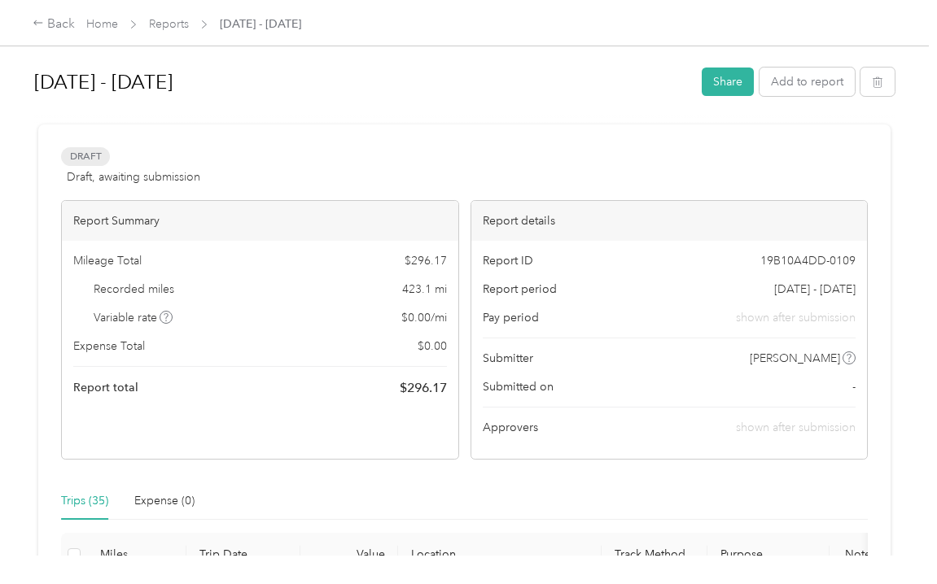 The width and height of the screenshot is (937, 584). I want to click on span: Report ID, so click(508, 260).